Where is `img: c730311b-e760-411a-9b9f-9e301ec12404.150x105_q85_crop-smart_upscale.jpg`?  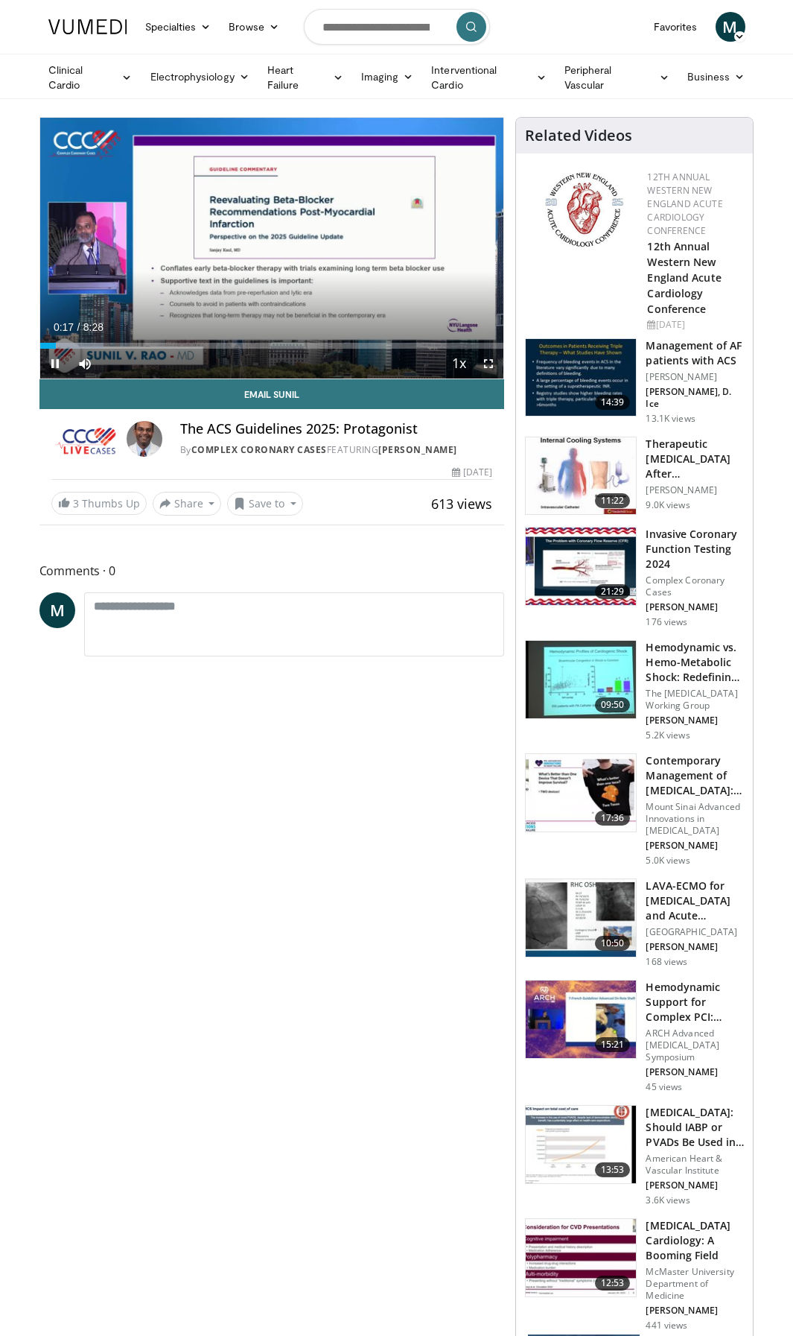
img: c730311b-e760-411a-9b9f-9e301ec12404.150x105_q85_crop-smart_upscale.jpg is located at coordinates (581, 1019).